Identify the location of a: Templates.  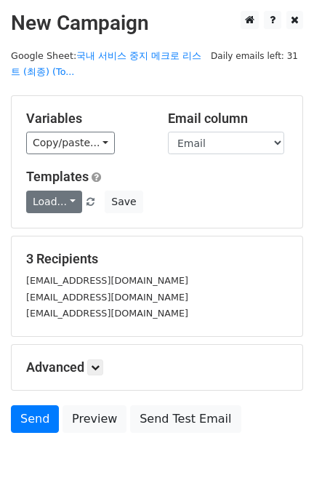
(57, 176).